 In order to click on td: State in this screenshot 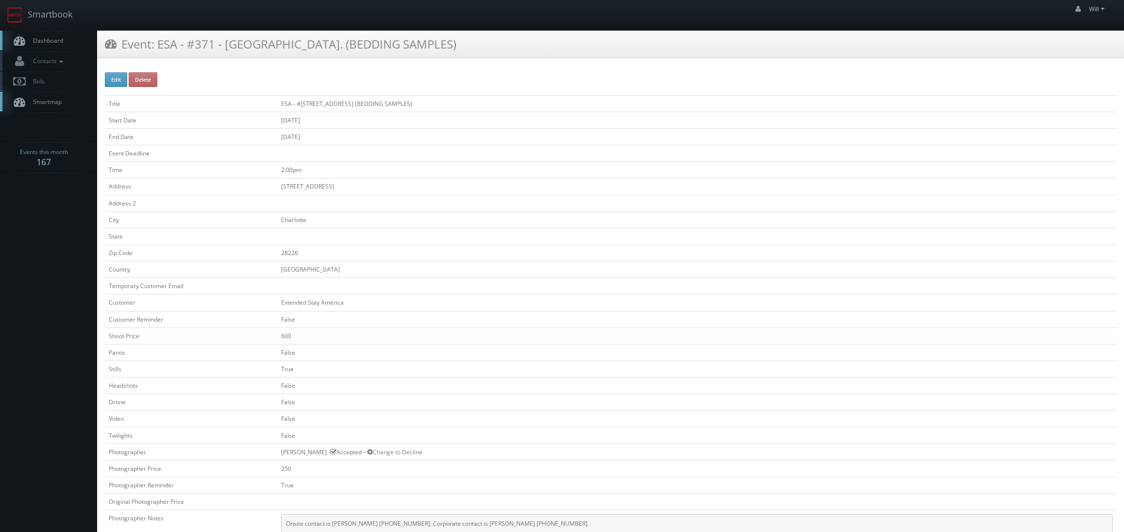, I will do `click(191, 236)`.